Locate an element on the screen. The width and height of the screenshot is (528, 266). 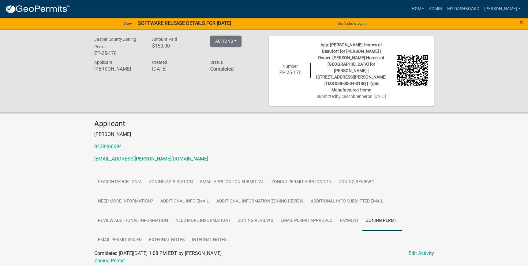
img: QR code is located at coordinates (413, 71).